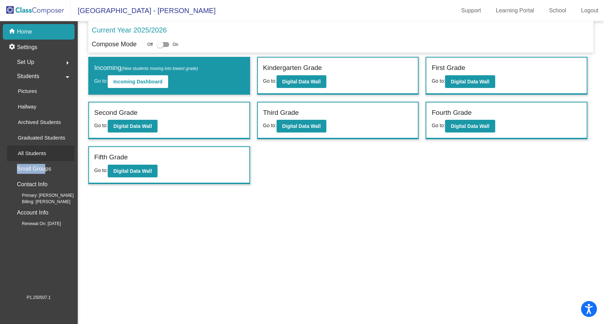 The image size is (604, 324). Describe the element at coordinates (34, 169) in the screenshot. I see `p: Small Groups` at that location.